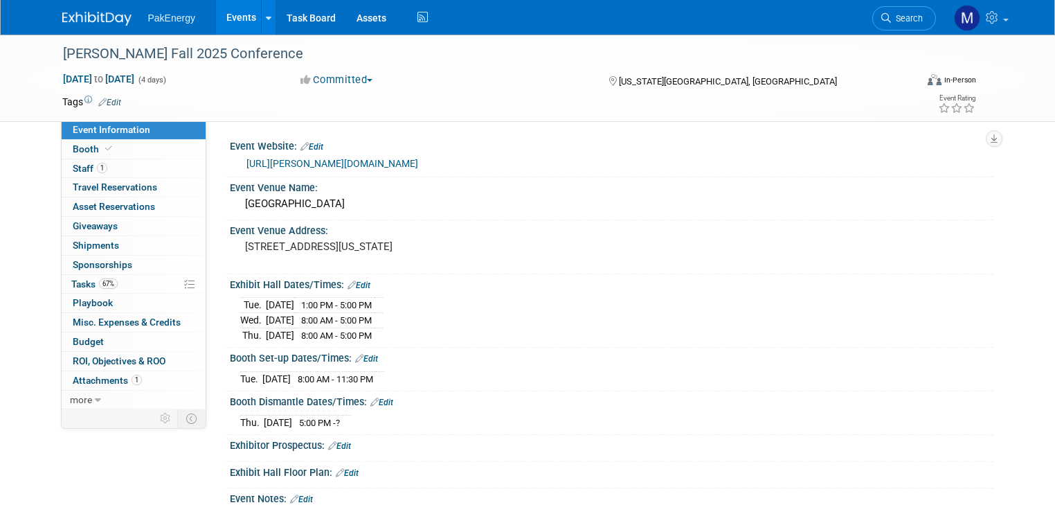  What do you see at coordinates (115, 187) in the screenshot?
I see `span: Travel Reservations` at bounding box center [115, 187].